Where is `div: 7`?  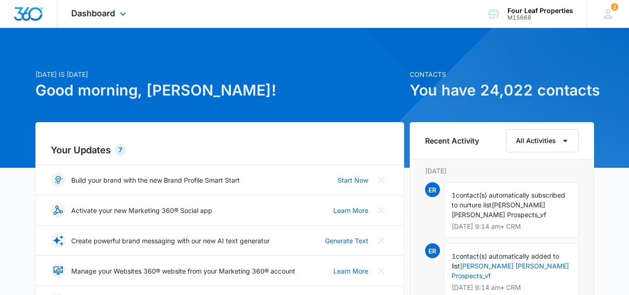
div: 7 is located at coordinates (120, 150).